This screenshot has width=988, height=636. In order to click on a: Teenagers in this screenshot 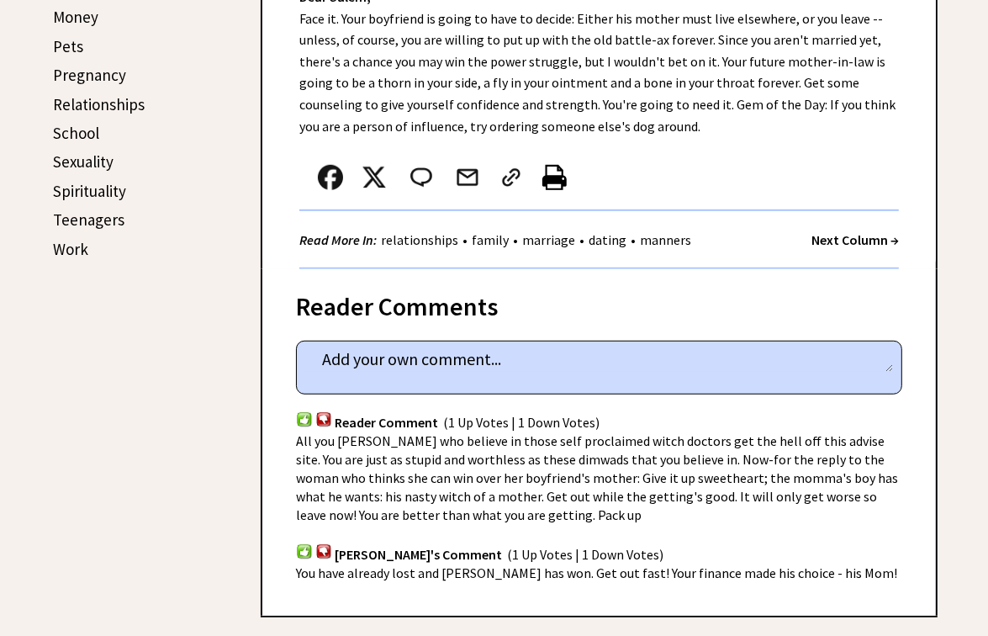, I will do `click(88, 219)`.